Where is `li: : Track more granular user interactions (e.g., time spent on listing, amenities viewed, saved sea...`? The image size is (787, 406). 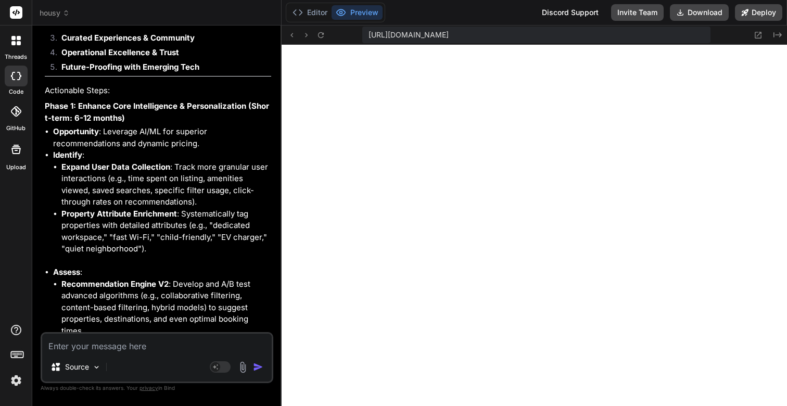 li: : Track more granular user interactions (e.g., time spent on listing, amenities viewed, saved sea... is located at coordinates (166, 185).